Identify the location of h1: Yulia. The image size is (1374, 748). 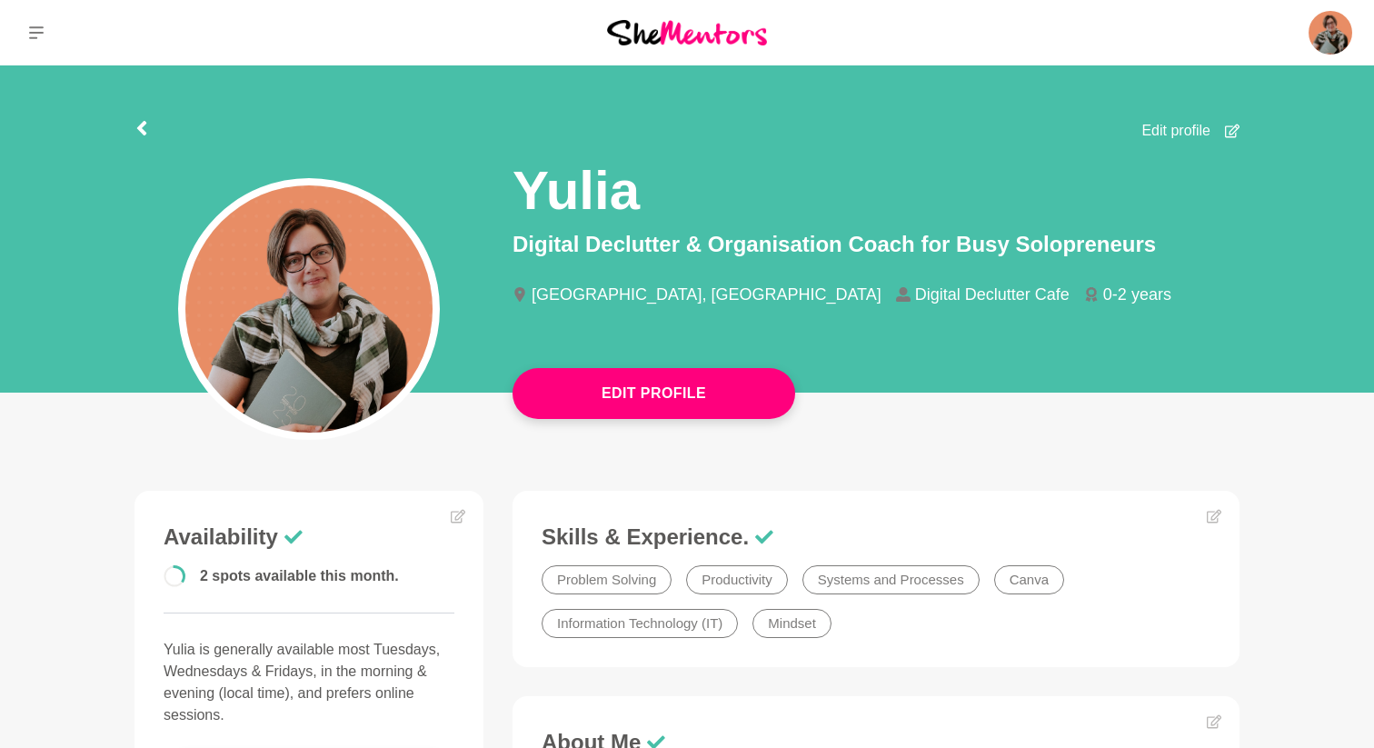
(576, 190).